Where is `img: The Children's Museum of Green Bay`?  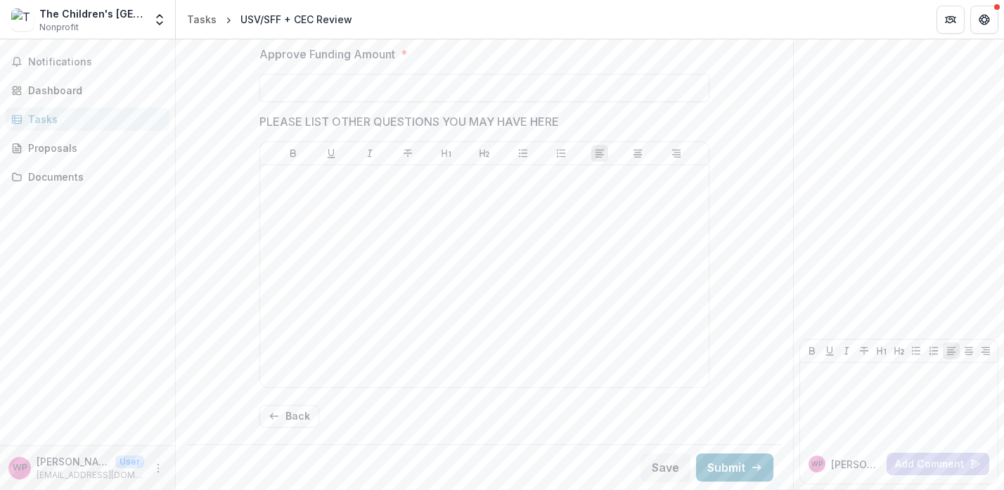 img: The Children's Museum of Green Bay is located at coordinates (22, 20).